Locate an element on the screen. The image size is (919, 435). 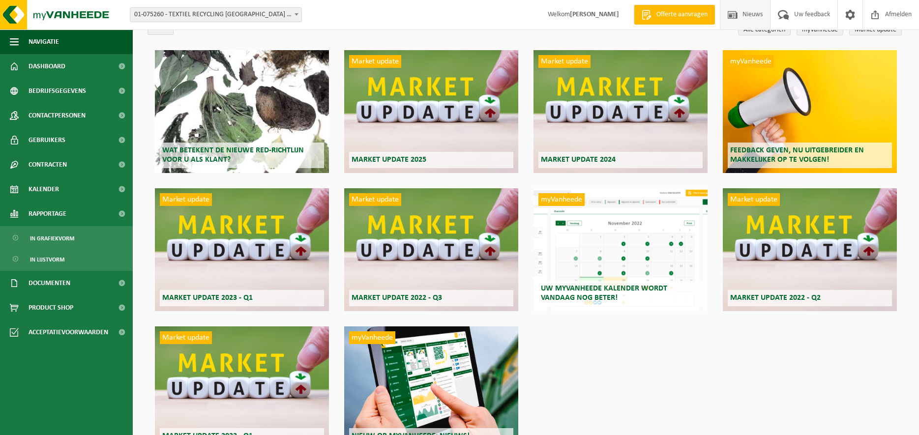
span: Contactpersonen is located at coordinates (57, 116).